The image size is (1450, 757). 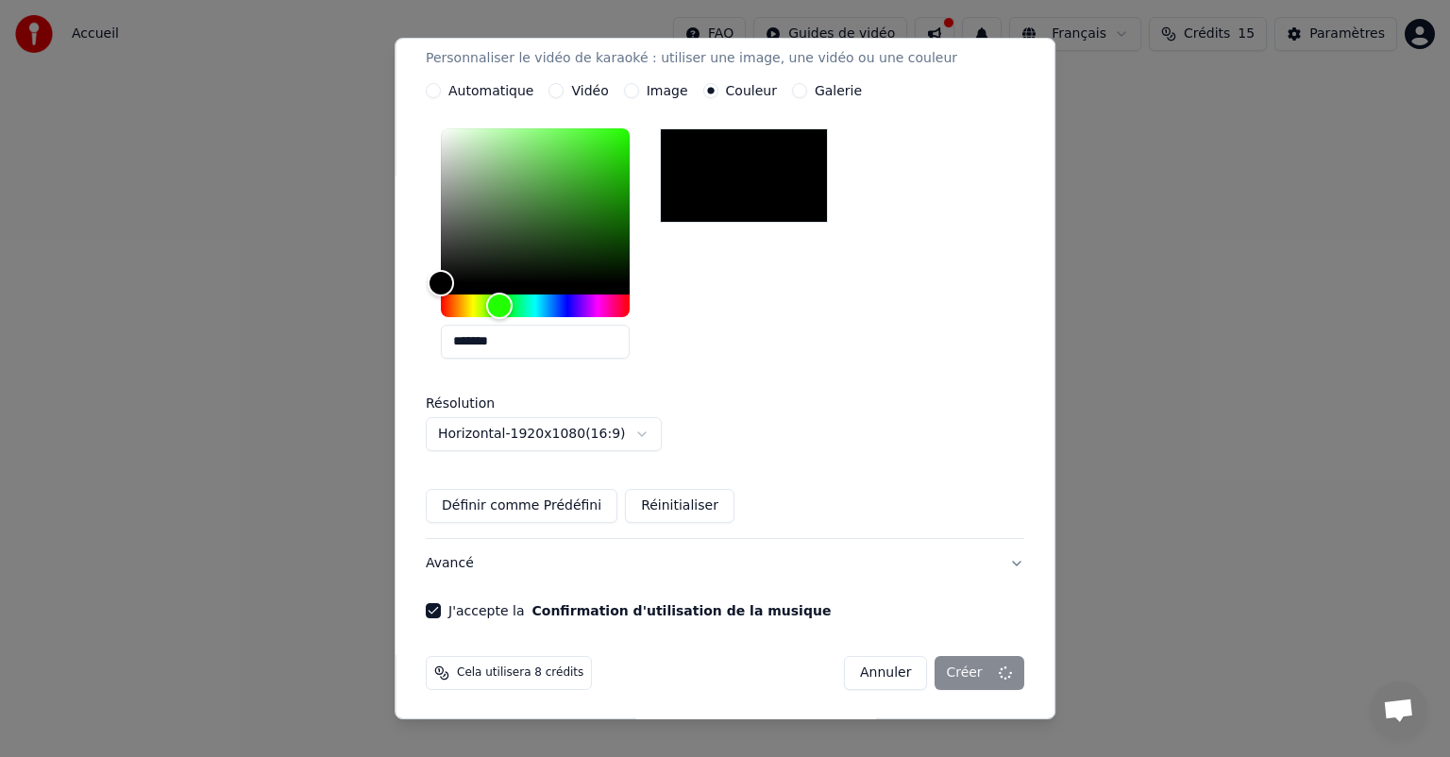 I want to click on label: Vidéo, so click(x=590, y=91).